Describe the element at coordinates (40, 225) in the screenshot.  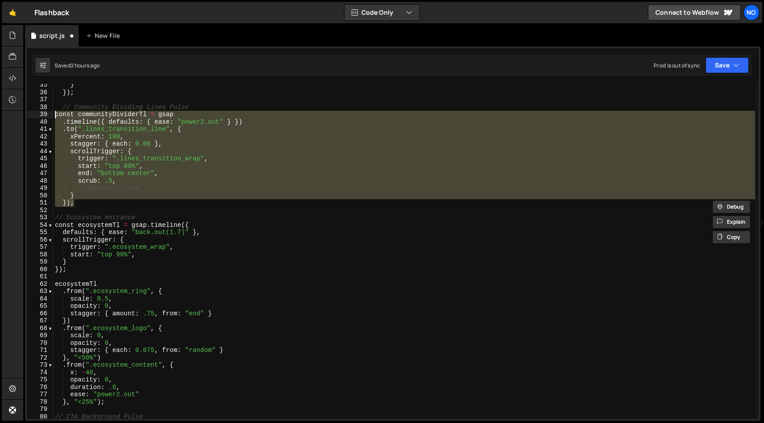
I see `div: 54` at that location.